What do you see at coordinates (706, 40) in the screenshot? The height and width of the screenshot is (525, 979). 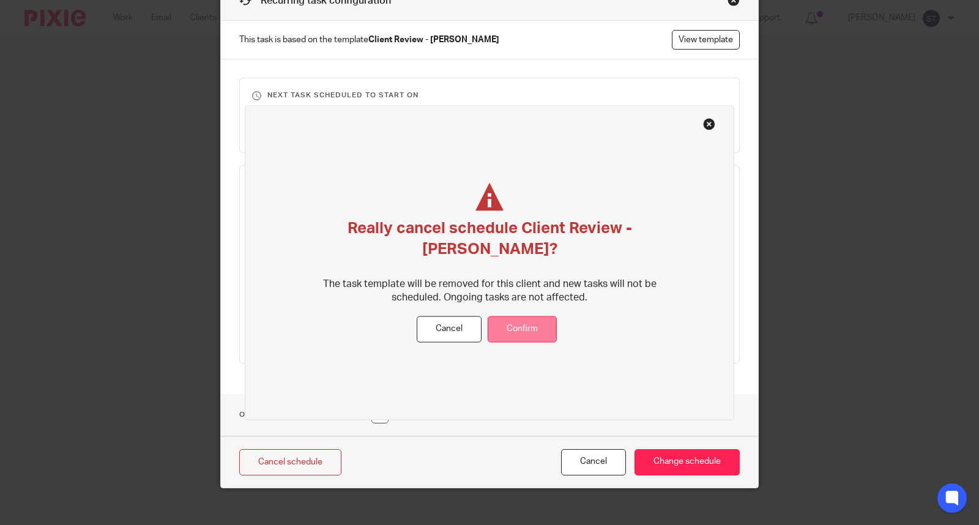 I see `a: View template` at bounding box center [706, 40].